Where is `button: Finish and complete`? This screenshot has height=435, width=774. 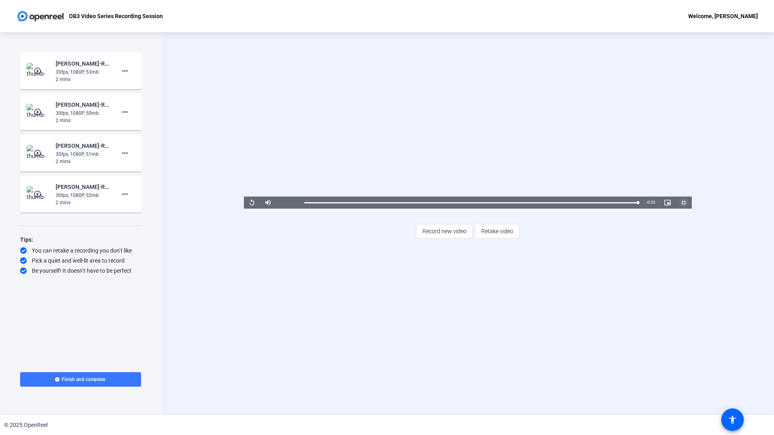
button: Finish and complete is located at coordinates (81, 380).